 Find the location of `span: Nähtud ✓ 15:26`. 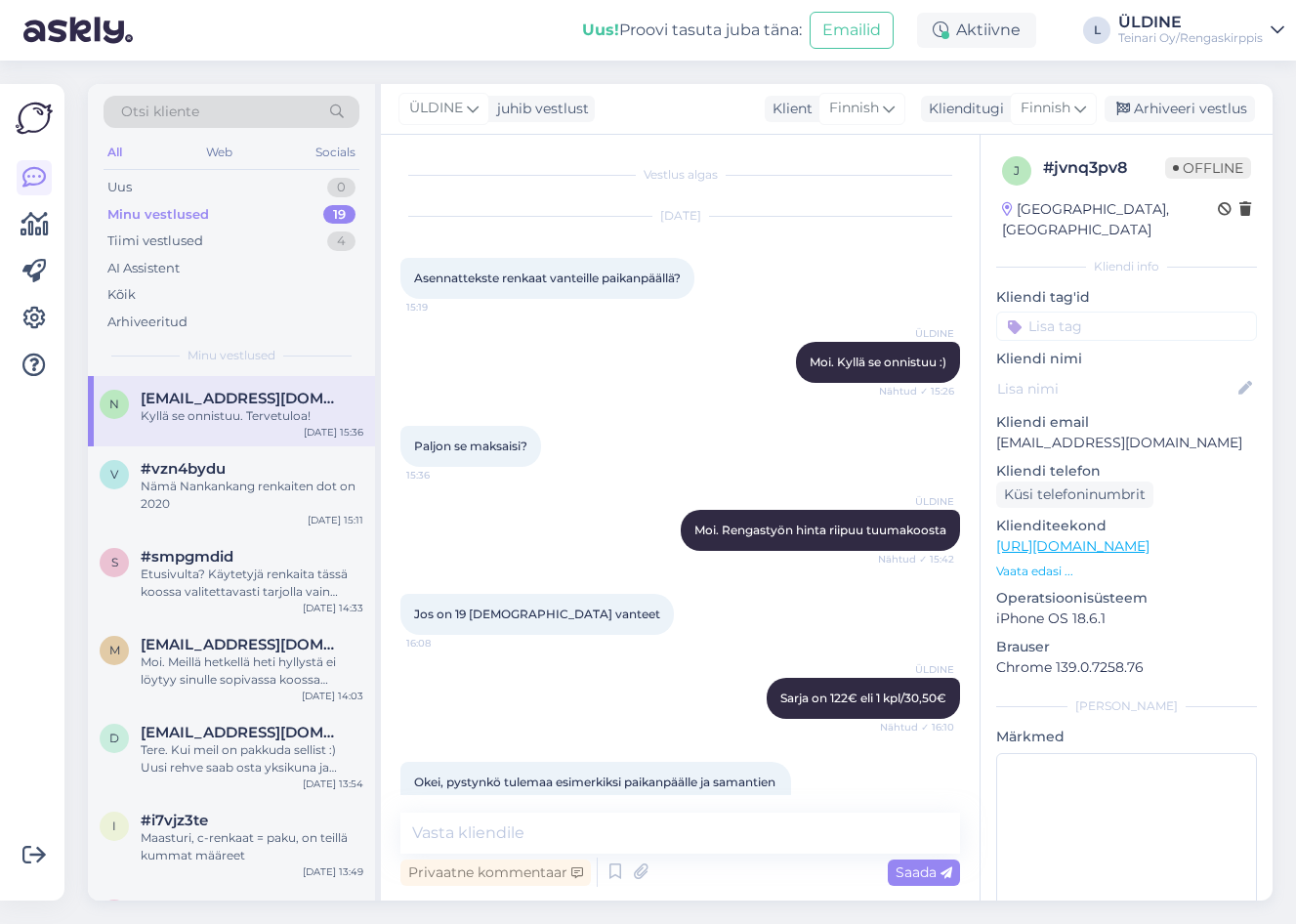

span: Nähtud ✓ 15:26 is located at coordinates (916, 391).